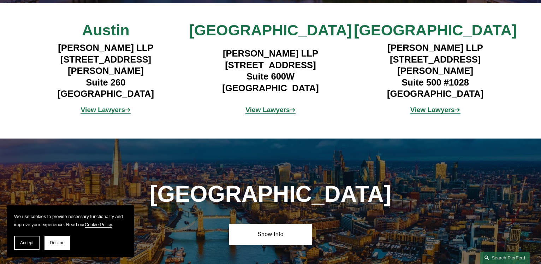 The width and height of the screenshot is (541, 264). I want to click on a: Search this site, so click(505, 258).